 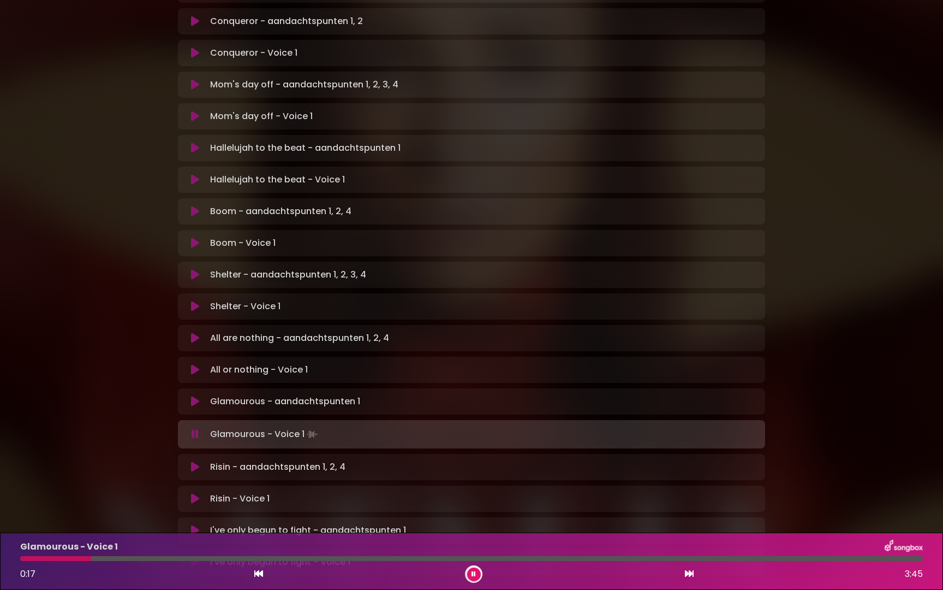 What do you see at coordinates (287, 21) in the screenshot?
I see `p: Conqueror - aandachtspunten 1, 2` at bounding box center [287, 21].